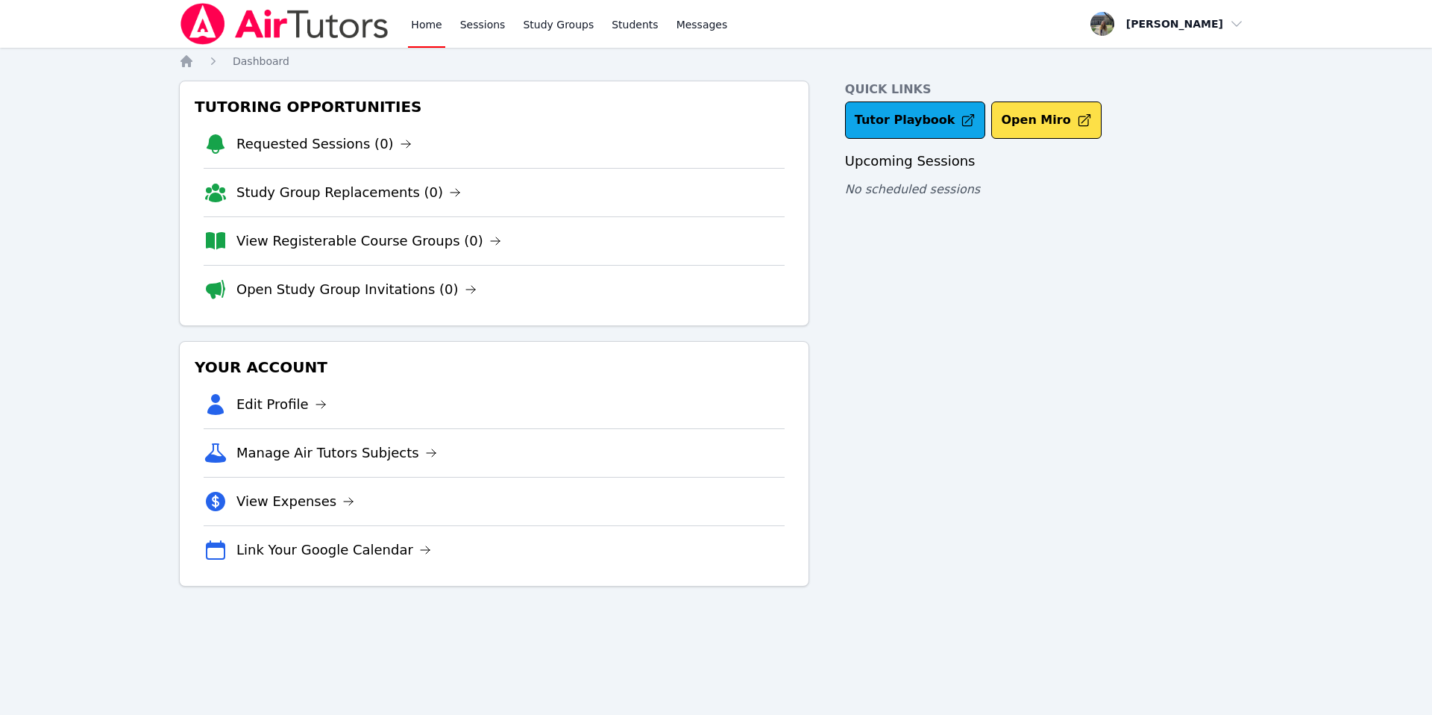 The image size is (1432, 715). I want to click on a: Manage Air Tutors Subjects, so click(336, 453).